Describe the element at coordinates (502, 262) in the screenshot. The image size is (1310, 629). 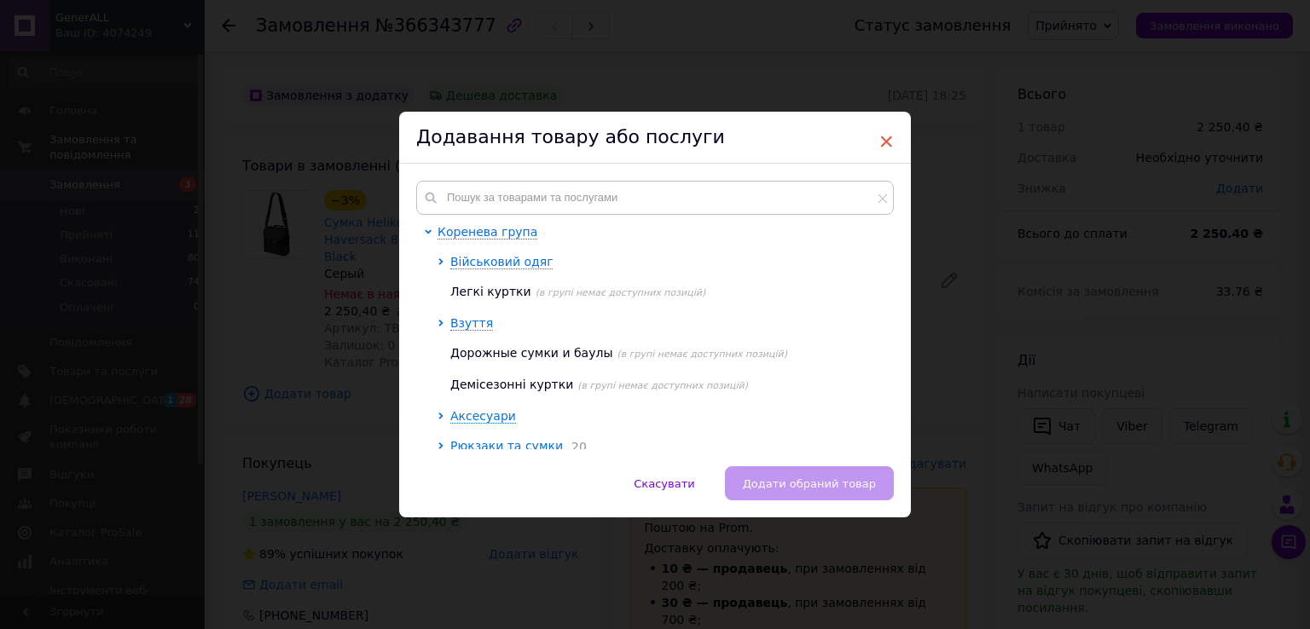
I see `span: Військовий одяг` at that location.